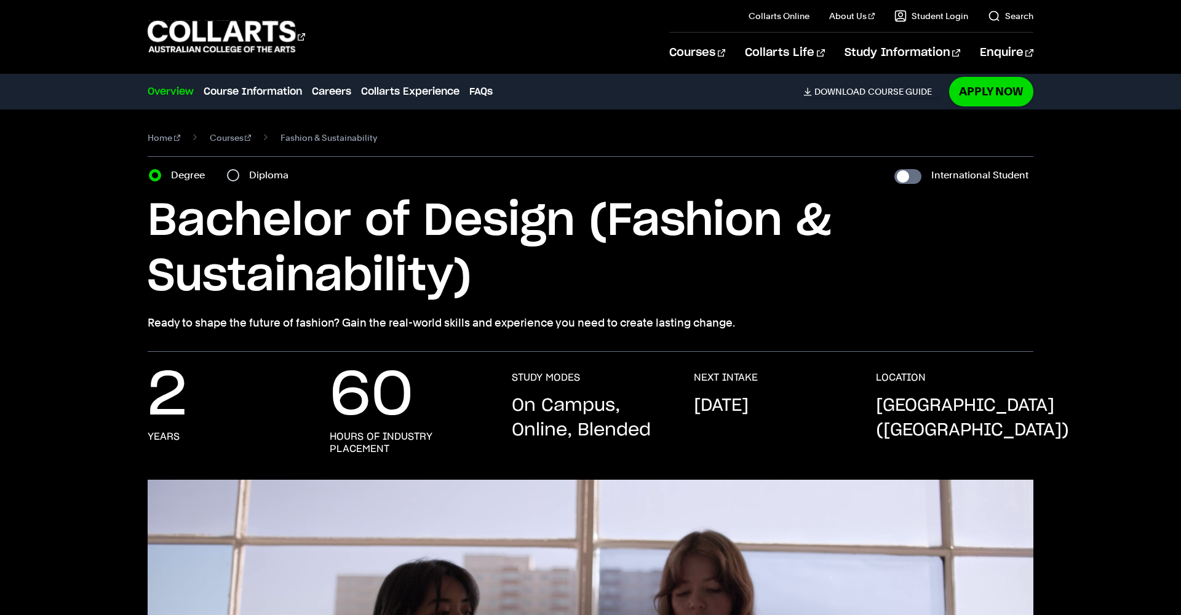 The width and height of the screenshot is (1181, 615). I want to click on div: Go to homepage, so click(226, 36).